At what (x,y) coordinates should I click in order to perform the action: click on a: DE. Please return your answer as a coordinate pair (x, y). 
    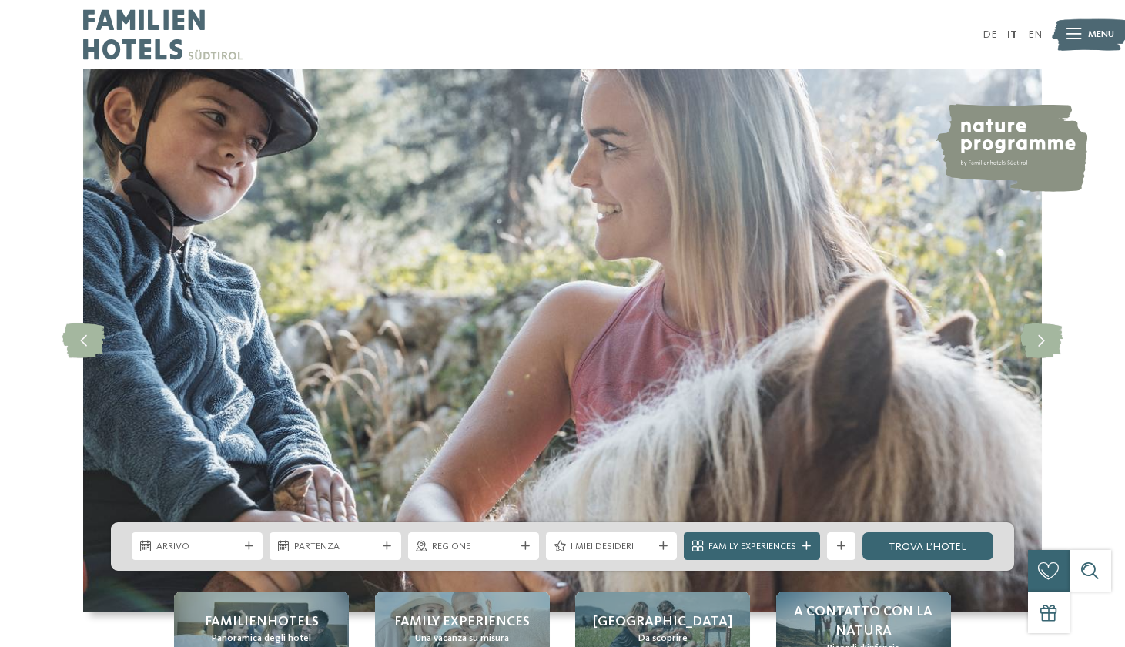
    Looking at the image, I should click on (989, 35).